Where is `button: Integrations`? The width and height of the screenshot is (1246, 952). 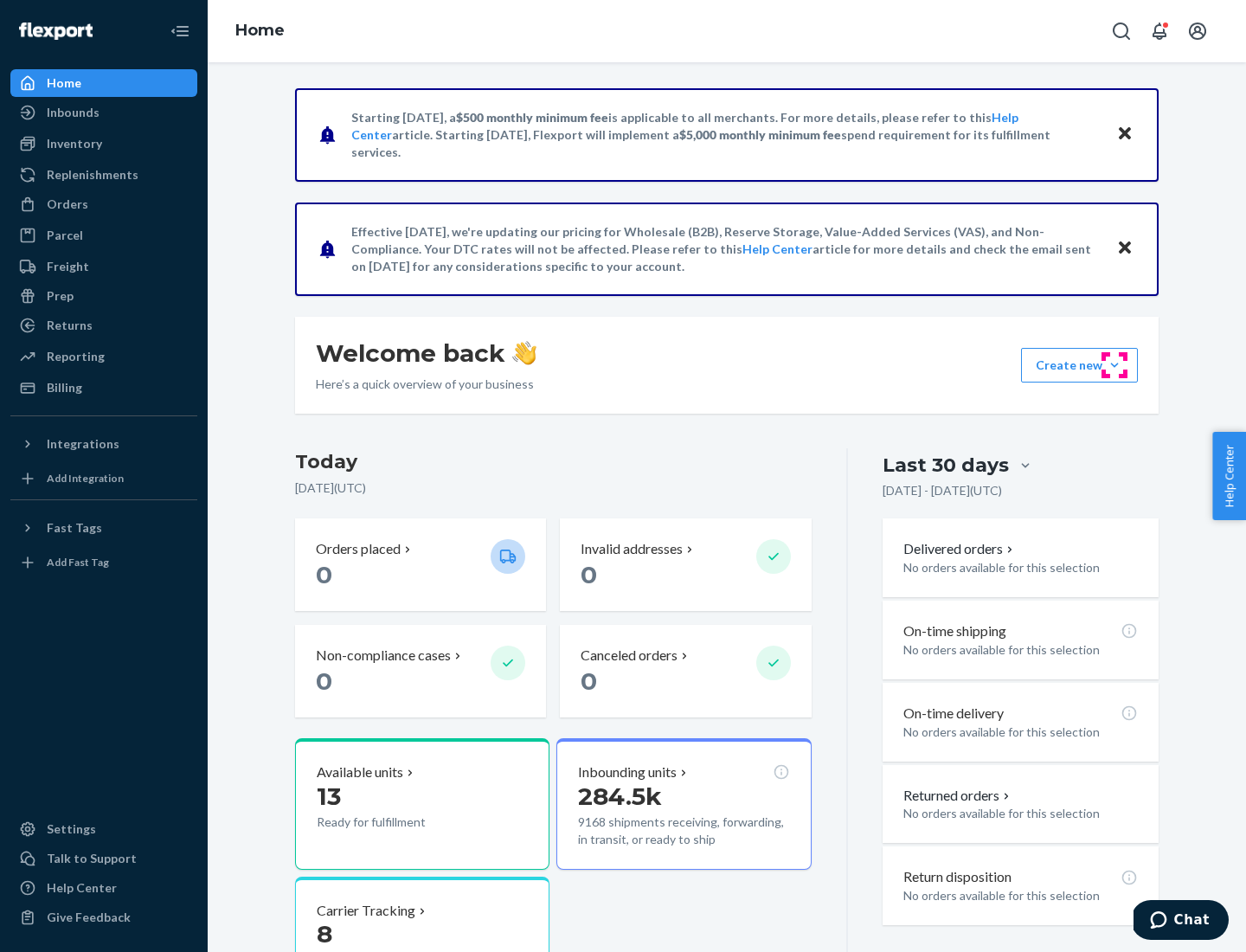 button: Integrations is located at coordinates (104, 444).